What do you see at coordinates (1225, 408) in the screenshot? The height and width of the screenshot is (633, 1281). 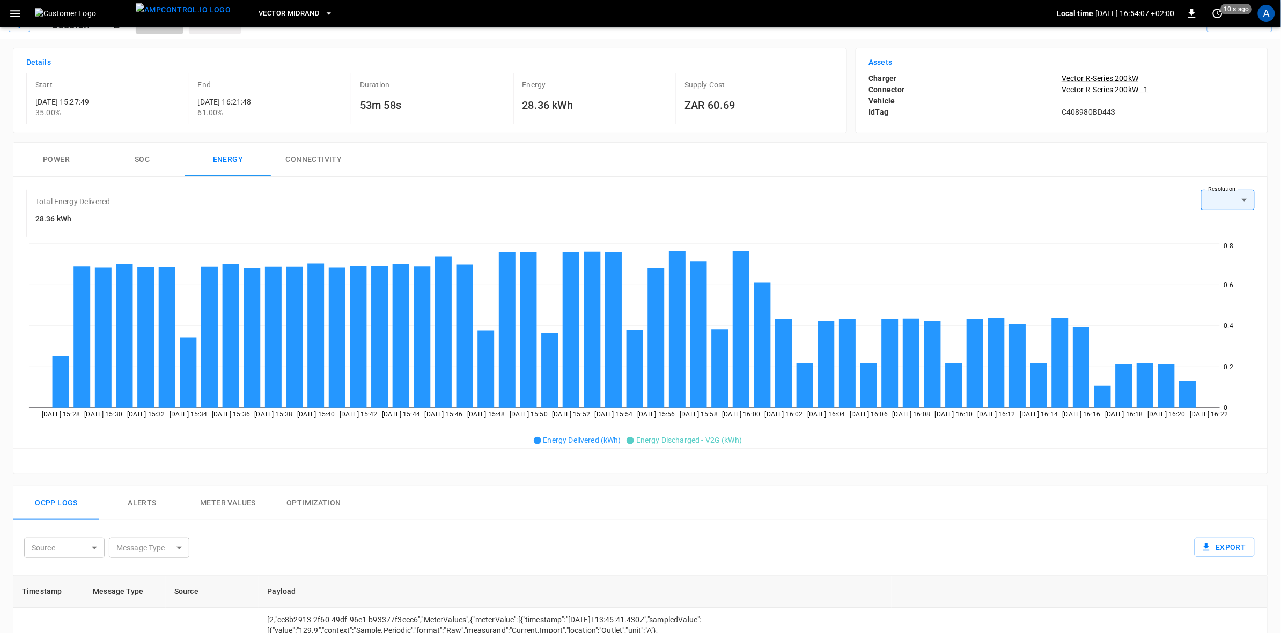 I see `tspan: 0` at bounding box center [1225, 408].